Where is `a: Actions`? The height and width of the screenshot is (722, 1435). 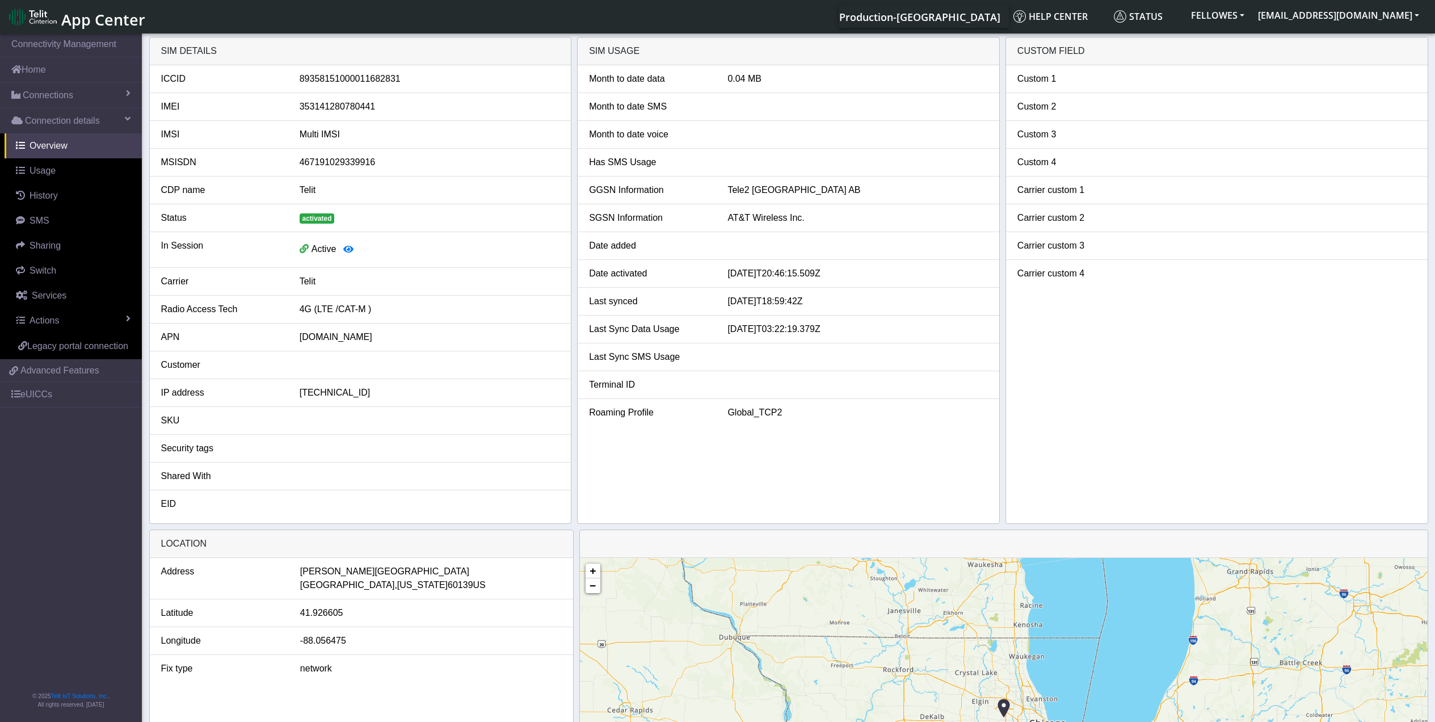 a: Actions is located at coordinates (73, 321).